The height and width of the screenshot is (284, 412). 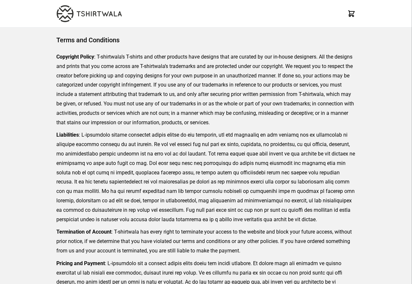 I want to click on strong: Liabilities, so click(x=67, y=135).